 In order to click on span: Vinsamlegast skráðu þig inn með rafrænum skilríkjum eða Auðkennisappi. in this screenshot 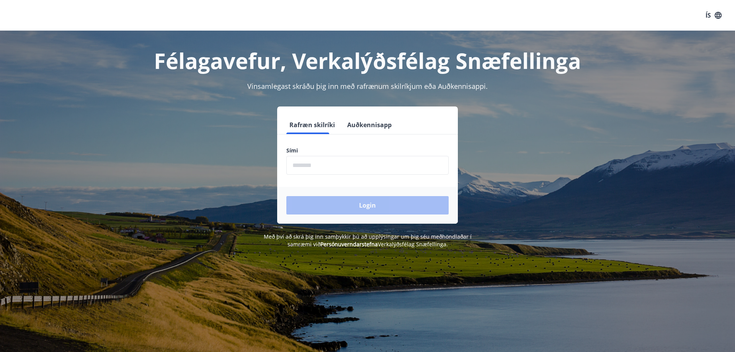, I will do `click(368, 86)`.